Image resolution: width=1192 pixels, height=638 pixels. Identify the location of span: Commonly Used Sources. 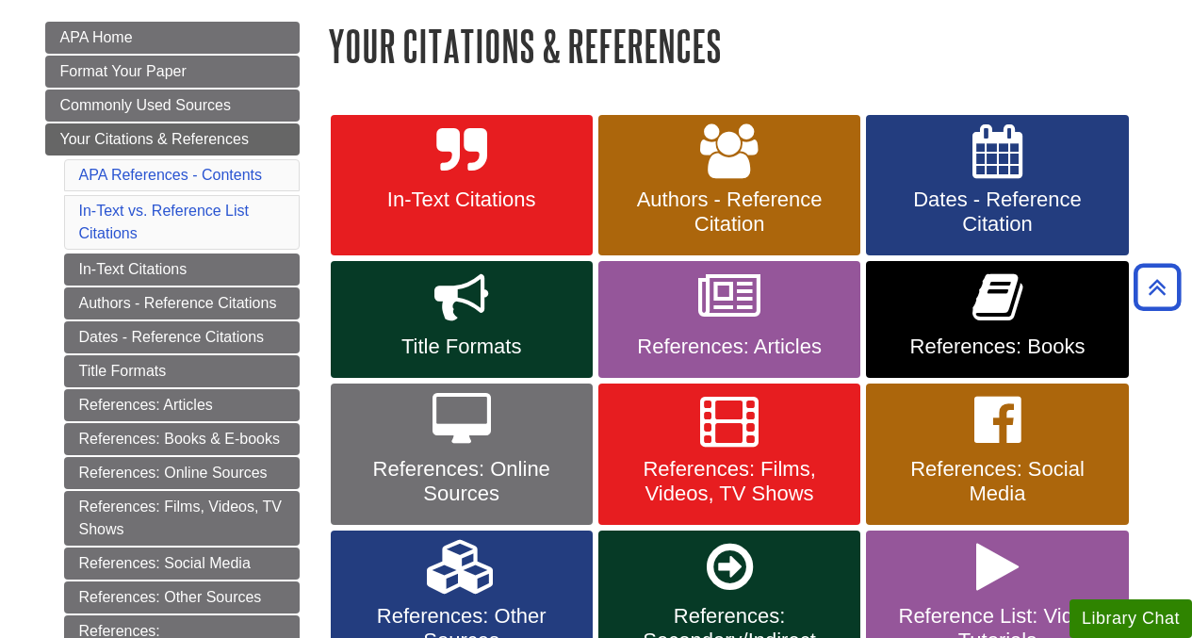
(145, 105).